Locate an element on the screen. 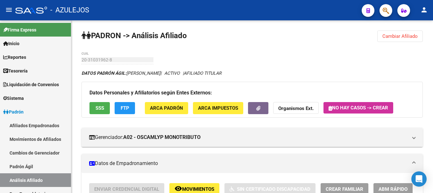  strong: A02 - OSCAMLYP MONOTRIBUTO is located at coordinates (162, 137).